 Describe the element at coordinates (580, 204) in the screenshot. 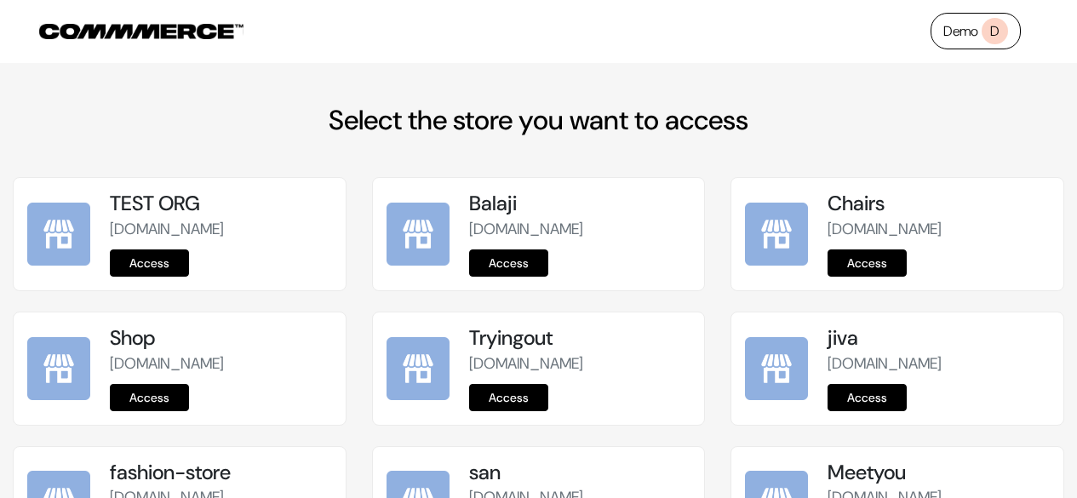

I see `h5: Balaji` at that location.